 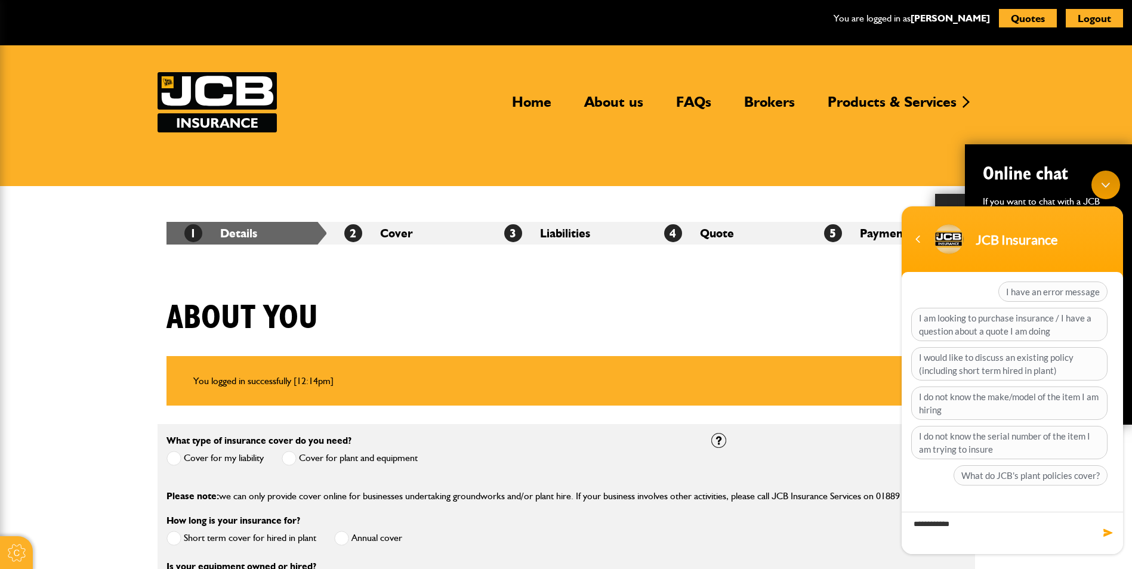 I want to click on span: I have an error message, so click(x=157, y=127).